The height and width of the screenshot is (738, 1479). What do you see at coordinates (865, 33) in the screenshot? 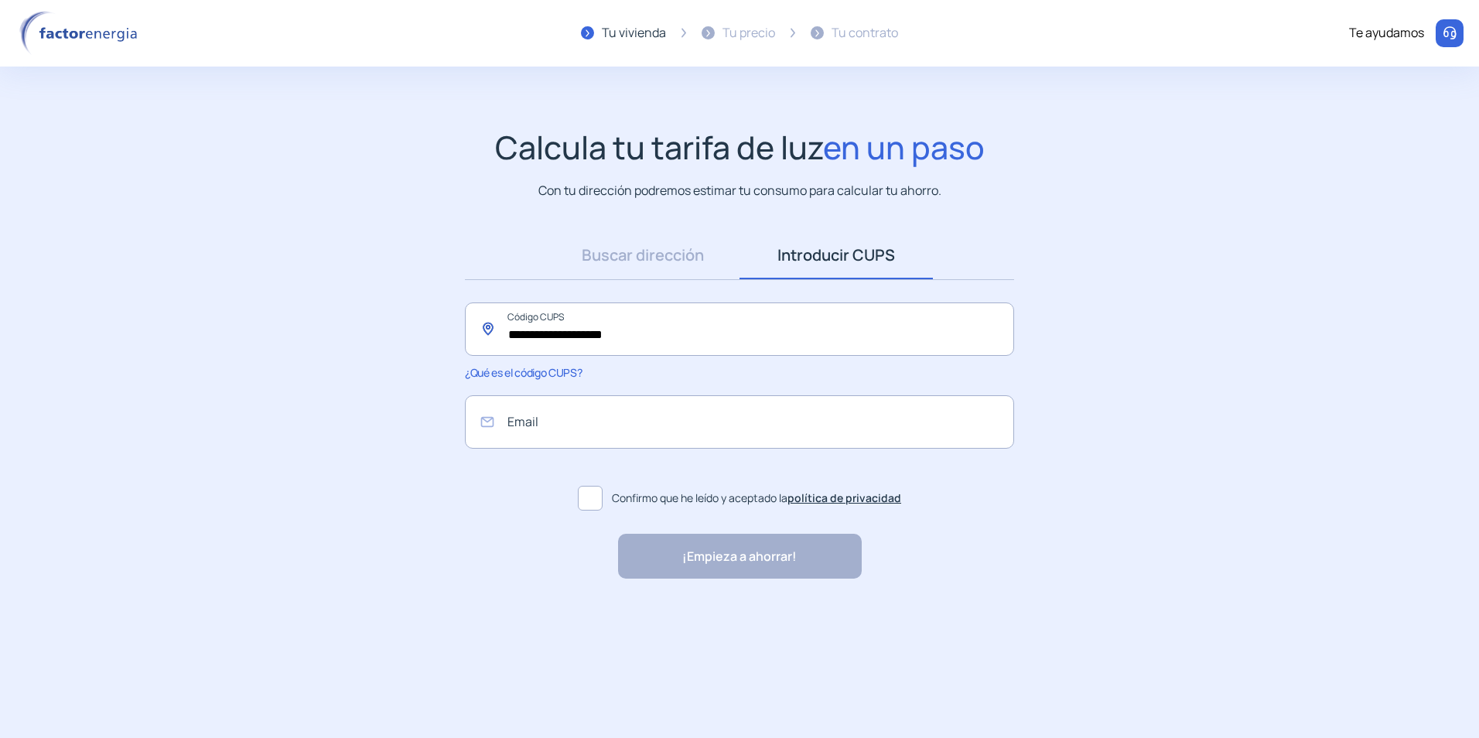
I see `div: Tu contrato` at bounding box center [865, 33].